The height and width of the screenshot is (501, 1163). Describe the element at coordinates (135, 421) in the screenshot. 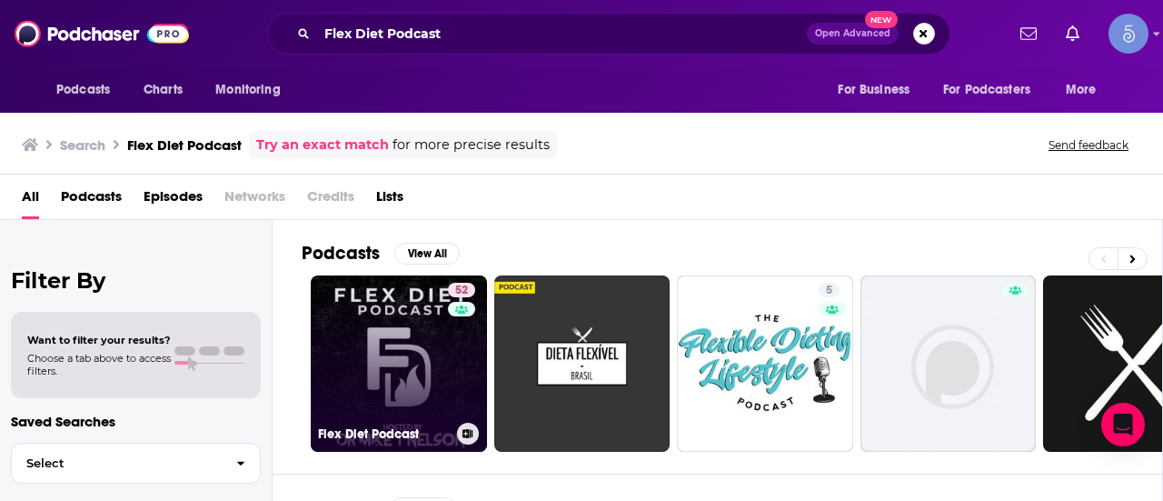

I see `p: Saved Searches` at that location.